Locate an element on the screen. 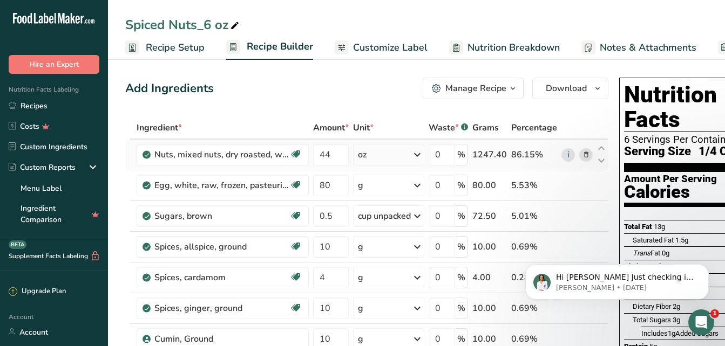  button: Hire an Expert is located at coordinates (54, 64).